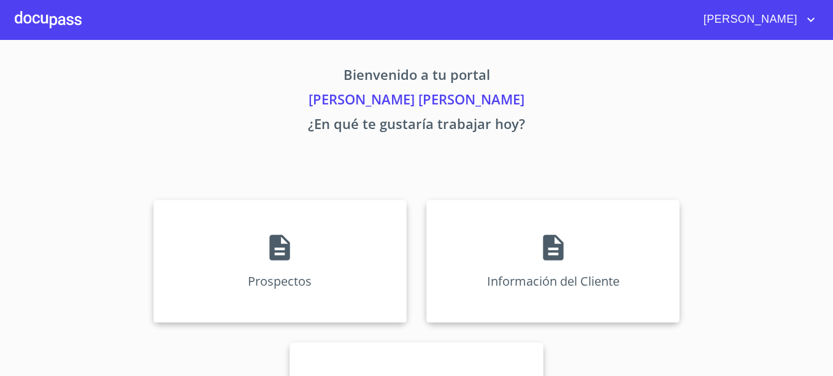 The width and height of the screenshot is (833, 376). What do you see at coordinates (417, 77) in the screenshot?
I see `p: Bienvenido a tu portal` at bounding box center [417, 77].